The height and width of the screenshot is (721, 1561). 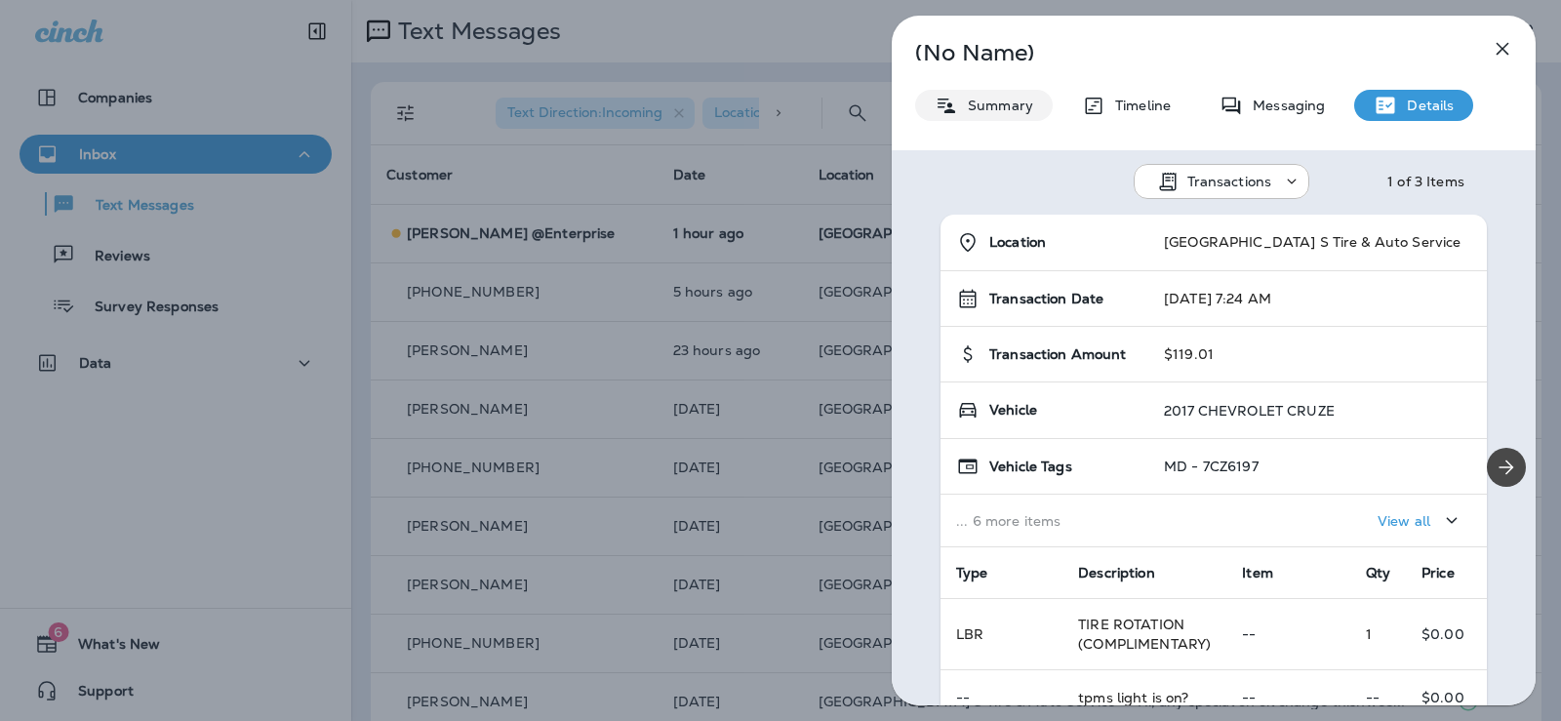 What do you see at coordinates (1030, 466) in the screenshot?
I see `span: Vehicle Tags` at bounding box center [1030, 466].